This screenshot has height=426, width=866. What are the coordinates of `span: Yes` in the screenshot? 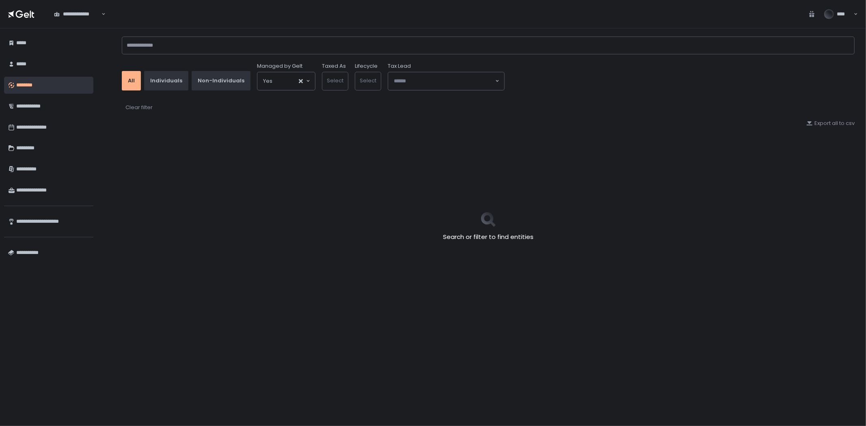 It's located at (268, 81).